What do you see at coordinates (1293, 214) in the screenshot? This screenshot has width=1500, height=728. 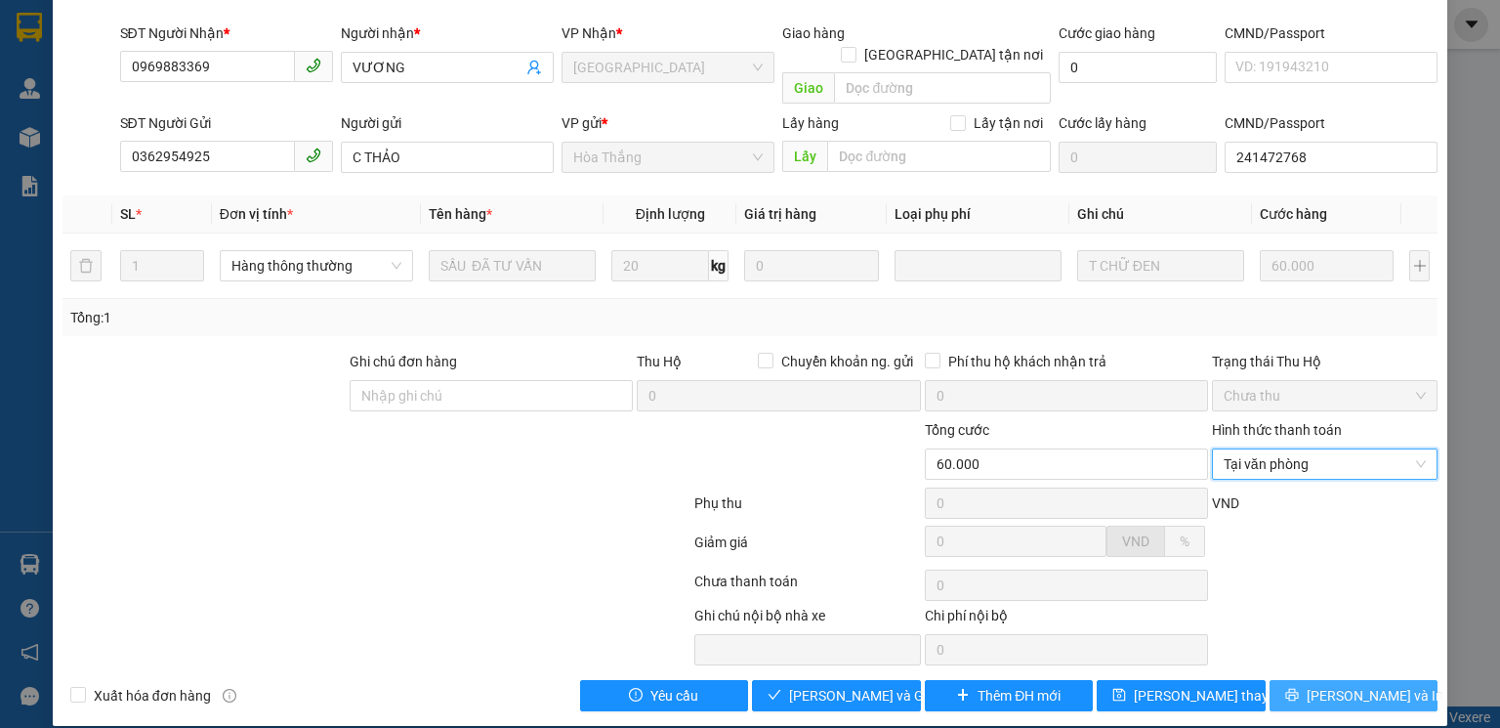 I see `span: Cước hàng` at bounding box center [1293, 214].